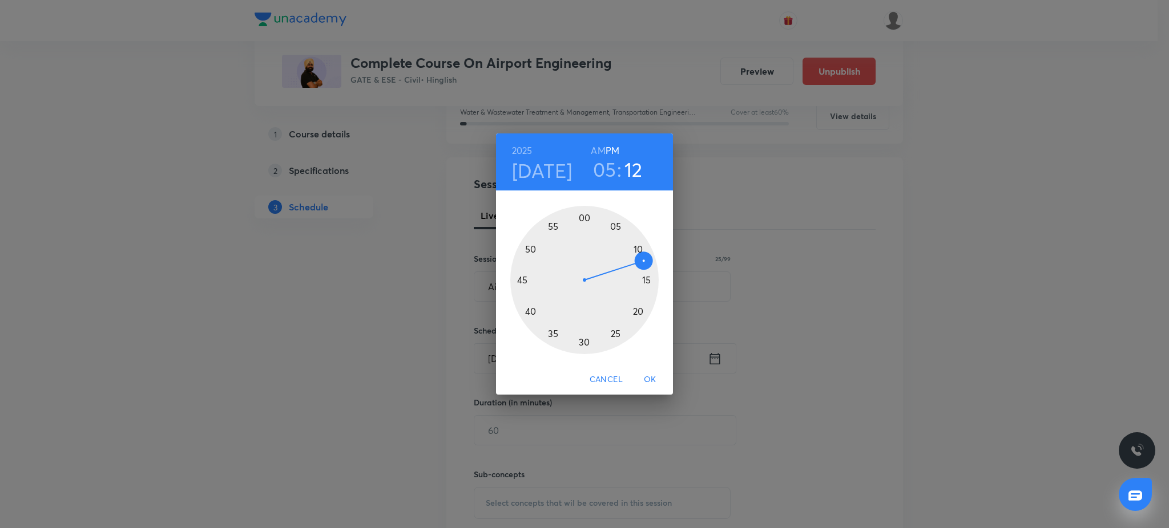  Describe the element at coordinates (650, 379) in the screenshot. I see `span: OK` at that location.